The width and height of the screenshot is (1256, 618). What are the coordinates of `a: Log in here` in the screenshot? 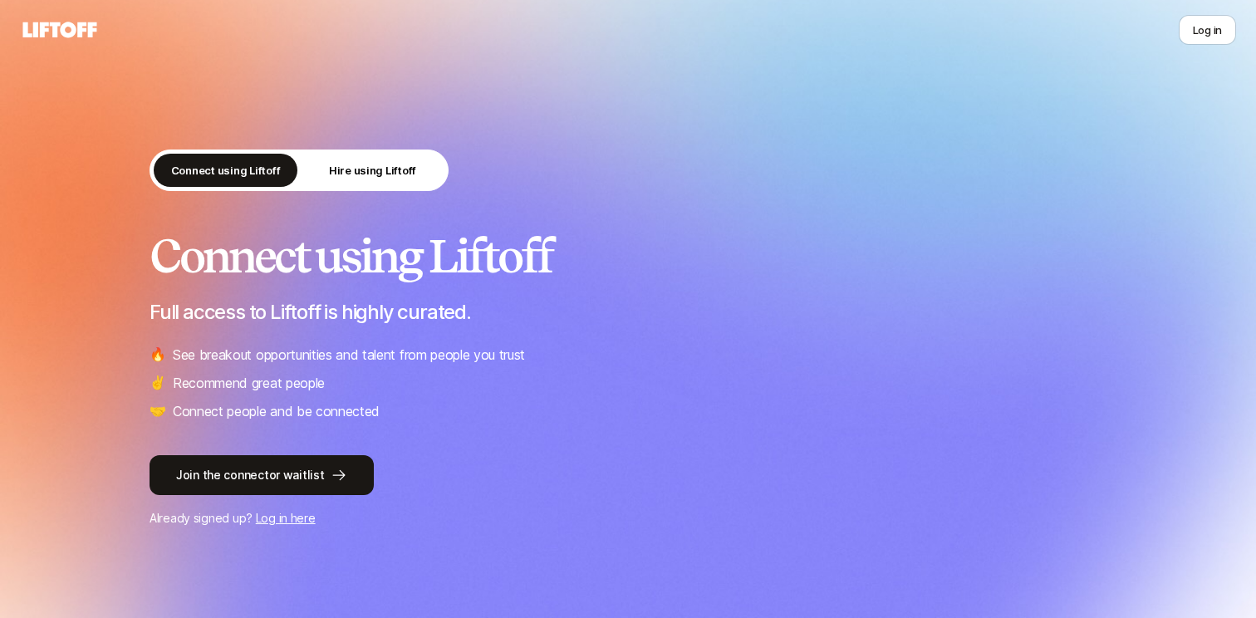 It's located at (286, 518).